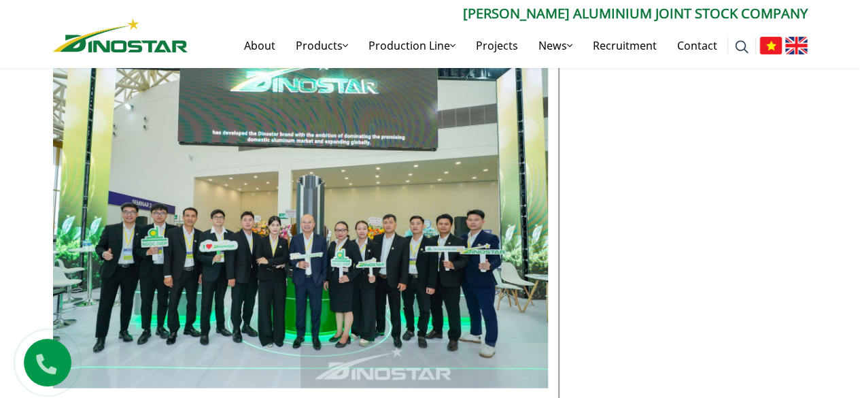 This screenshot has width=860, height=398. What do you see at coordinates (260, 46) in the screenshot?
I see `a: About` at bounding box center [260, 46].